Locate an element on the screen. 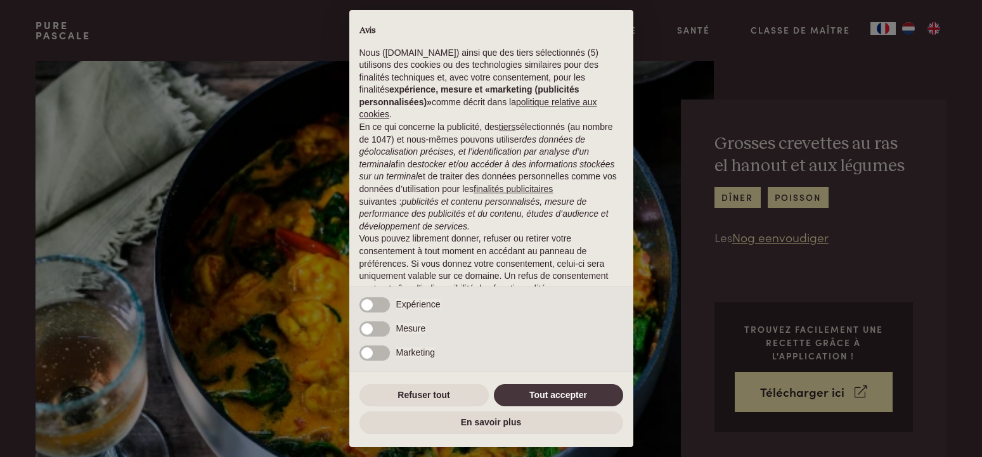  p: En ce qui concerne la publicité, des sélectionnés (au nombre de 1047) et nous-mêmes pouvons utili... is located at coordinates (491, 177).